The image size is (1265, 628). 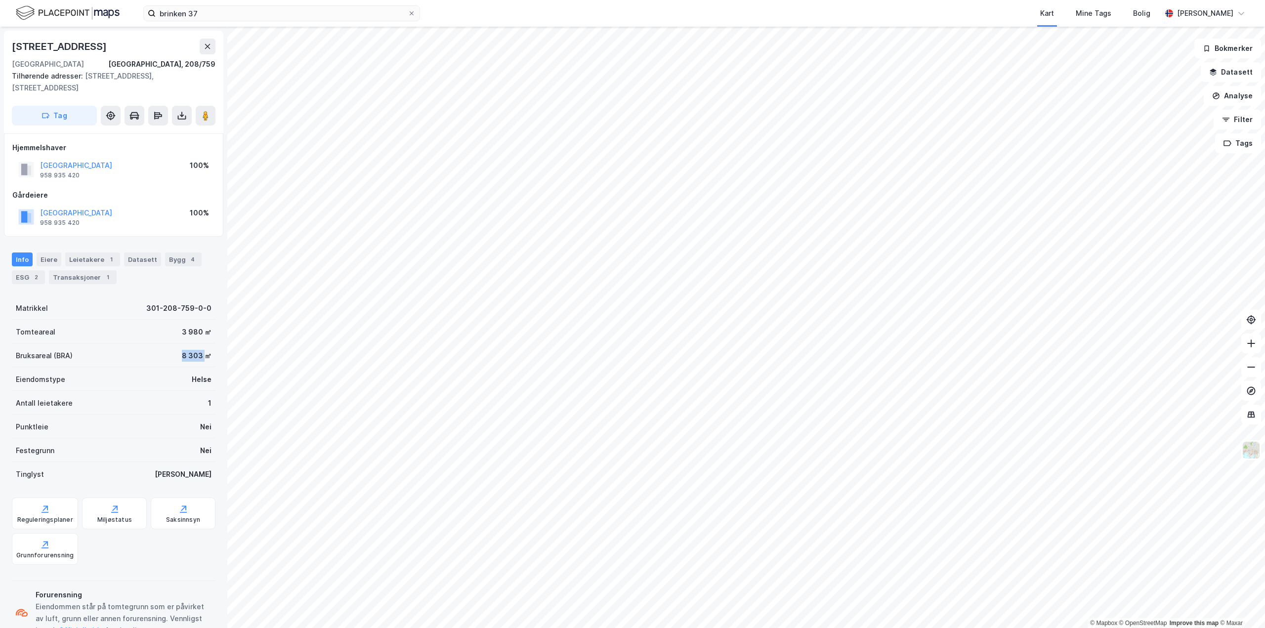 I want to click on button: Filter, so click(x=1238, y=120).